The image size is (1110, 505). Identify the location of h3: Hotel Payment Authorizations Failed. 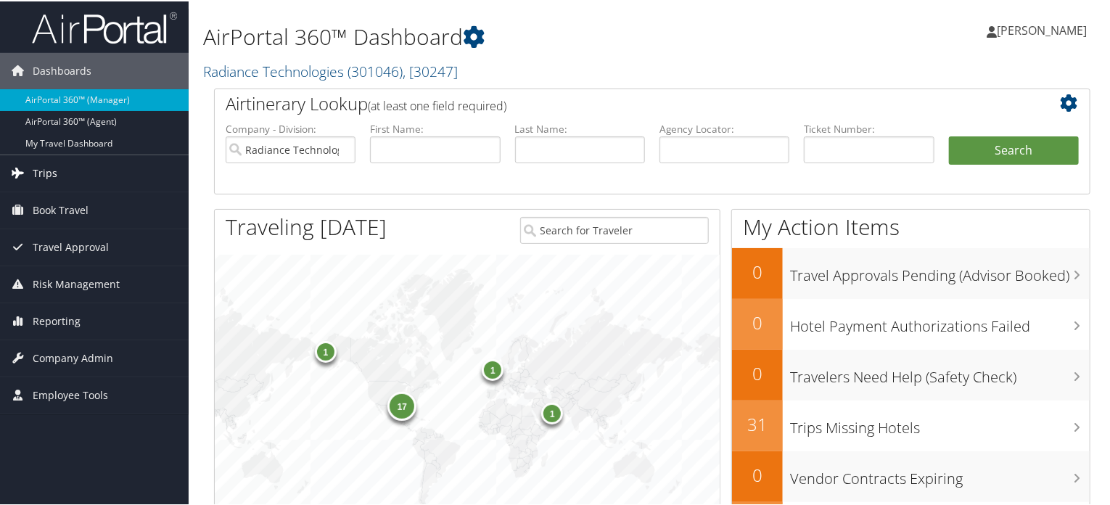
(940, 321).